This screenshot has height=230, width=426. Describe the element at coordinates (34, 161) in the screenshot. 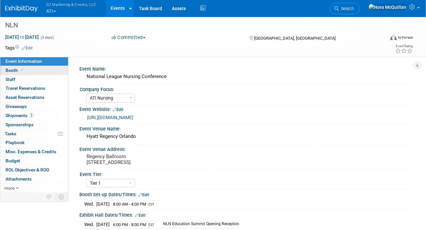

I see `a: Budget` at that location.